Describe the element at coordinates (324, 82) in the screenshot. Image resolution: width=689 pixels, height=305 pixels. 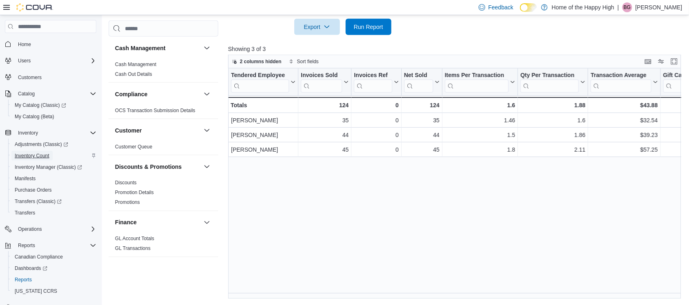
I see `button: Invoices Sold` at that location.